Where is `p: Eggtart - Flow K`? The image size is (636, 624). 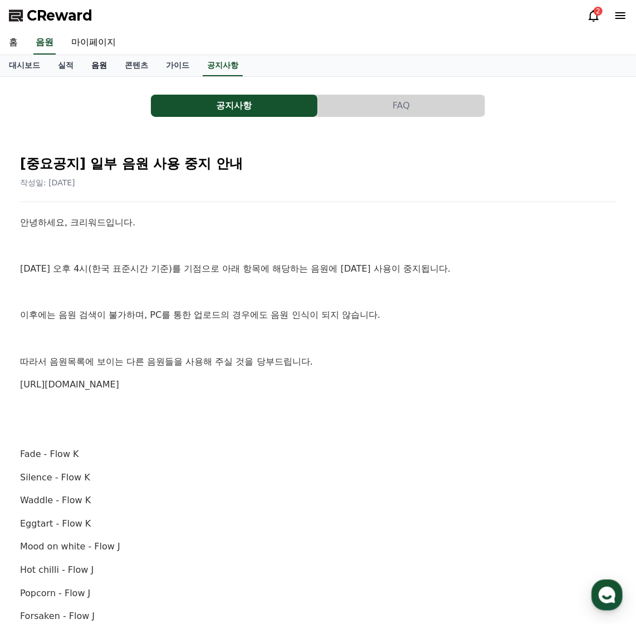 p: Eggtart - Flow K is located at coordinates (318, 524).